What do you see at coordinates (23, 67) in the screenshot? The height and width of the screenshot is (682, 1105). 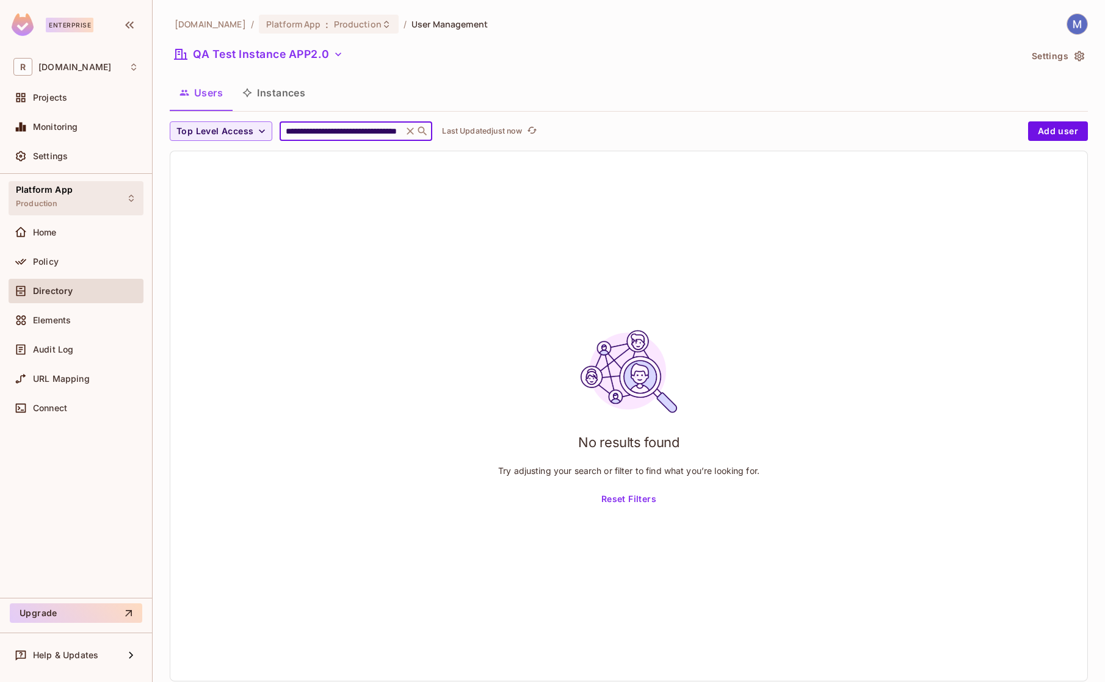 I see `span: R` at bounding box center [23, 67].